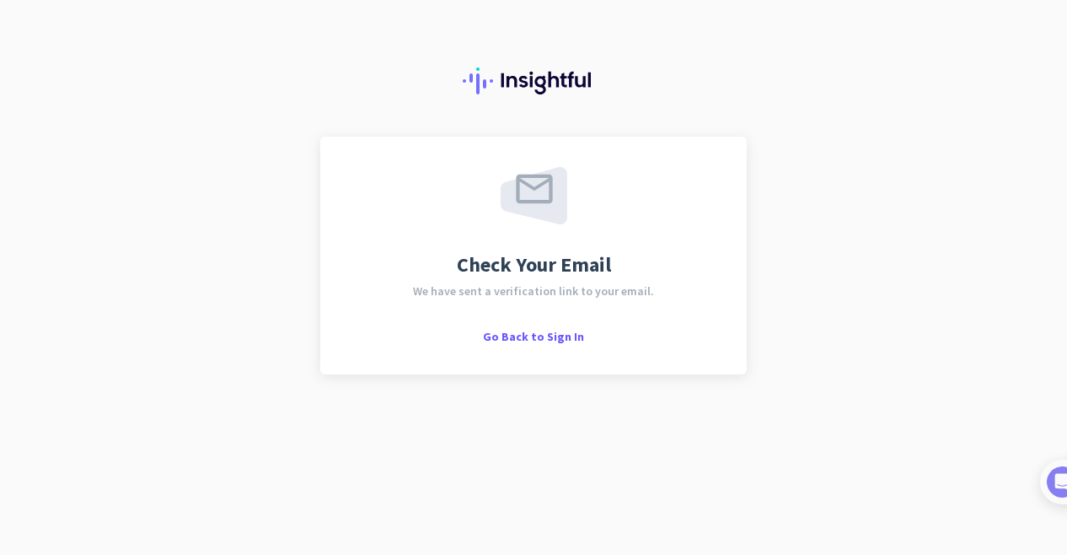 This screenshot has width=1067, height=555. What do you see at coordinates (533, 291) in the screenshot?
I see `span: We have sent a verification link to your email.` at bounding box center [533, 291].